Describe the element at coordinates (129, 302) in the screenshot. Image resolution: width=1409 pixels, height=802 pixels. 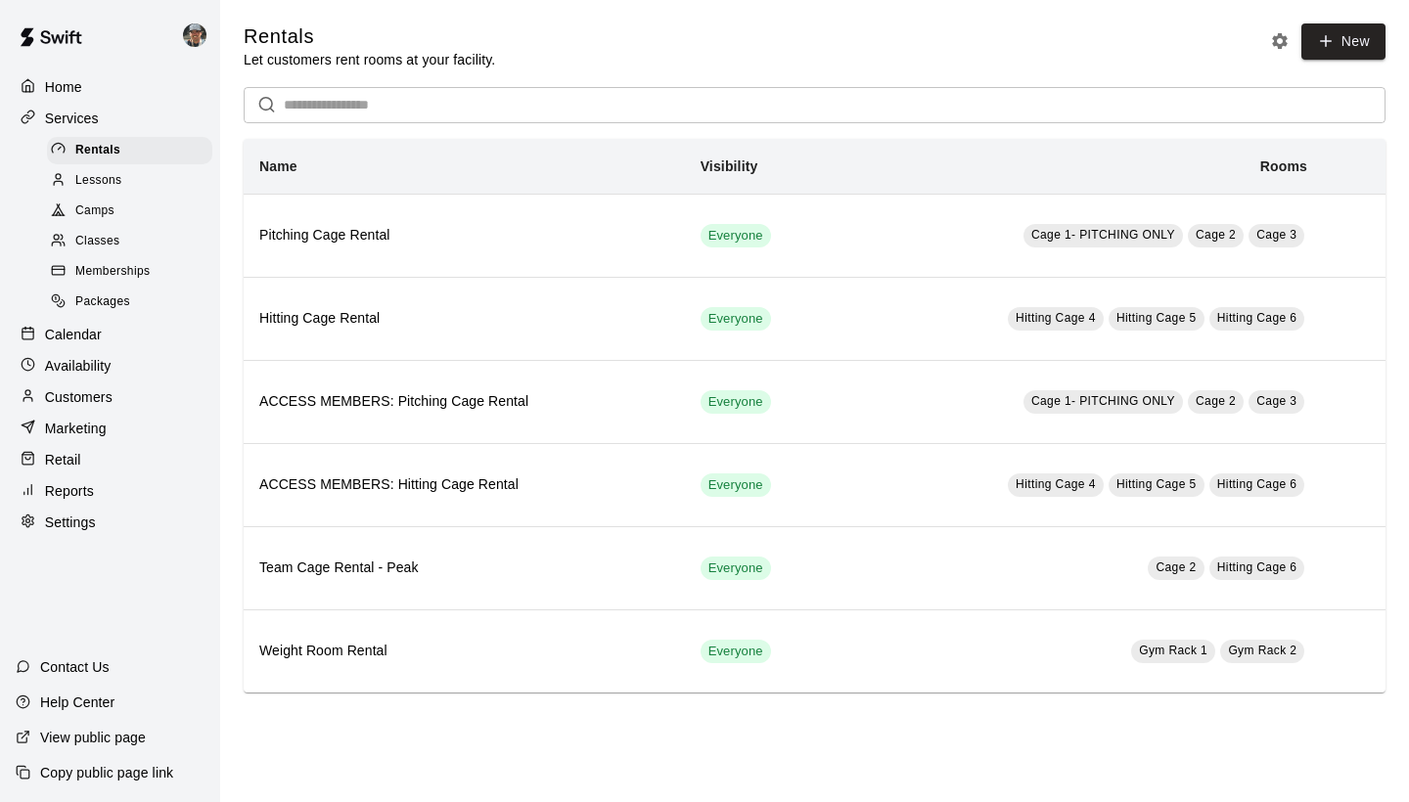
I see `div: Packages` at that location.